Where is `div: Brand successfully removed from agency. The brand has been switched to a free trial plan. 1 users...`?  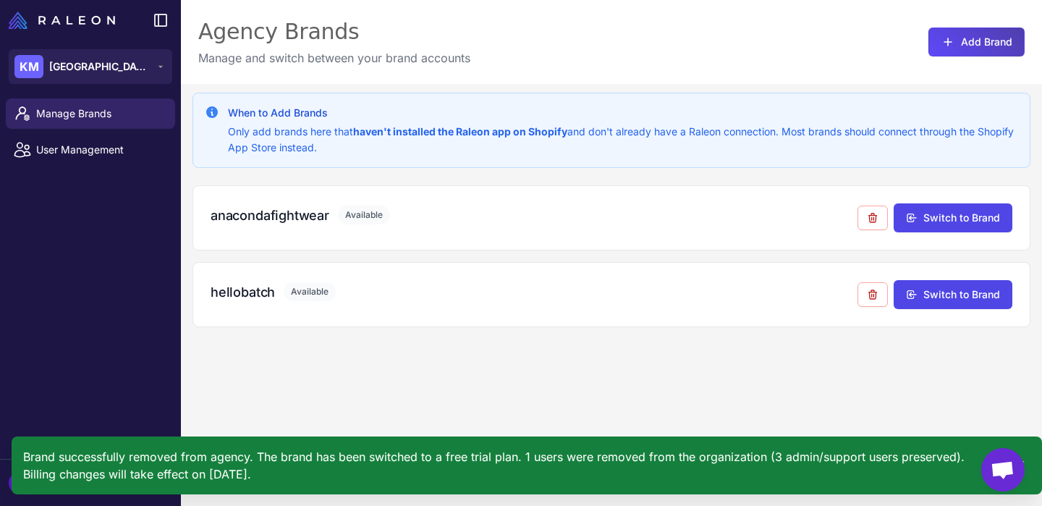 div: Brand successfully removed from agency. The brand has been switched to a free trial plan. 1 users... is located at coordinates (527, 465).